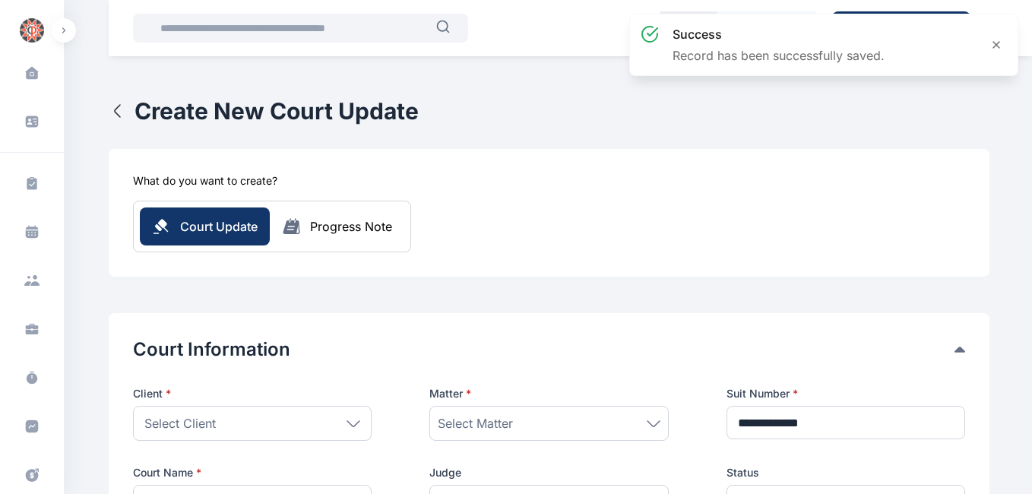 The width and height of the screenshot is (1032, 494). Describe the element at coordinates (351, 227) in the screenshot. I see `div: Progress Note` at that location.